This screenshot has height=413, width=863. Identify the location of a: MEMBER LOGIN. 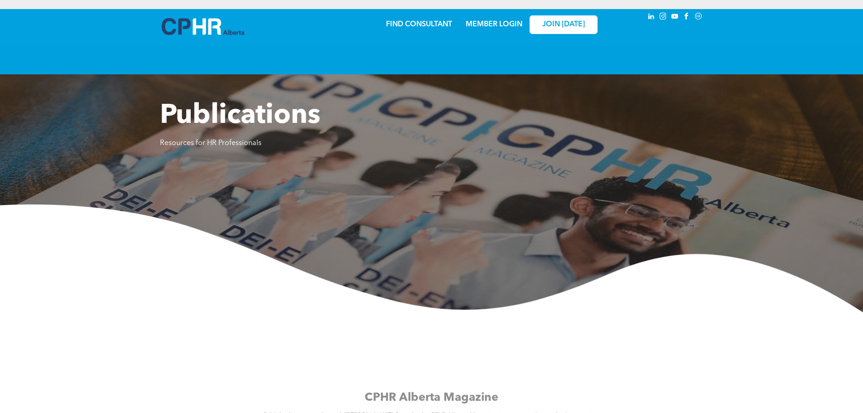
(494, 24).